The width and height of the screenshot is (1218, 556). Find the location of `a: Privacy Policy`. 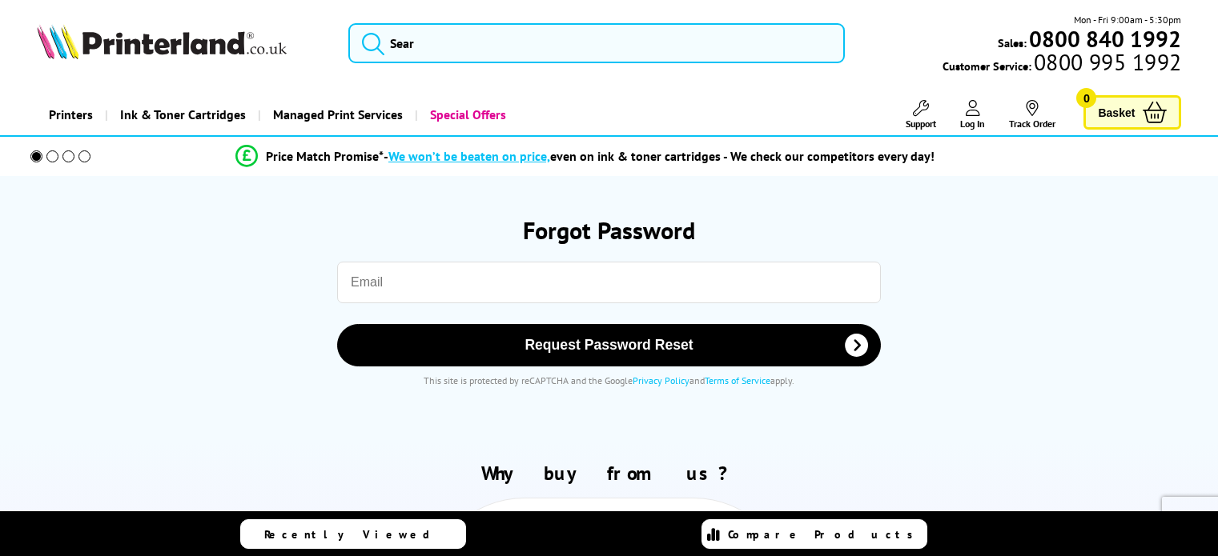

a: Privacy Policy is located at coordinates (661, 380).